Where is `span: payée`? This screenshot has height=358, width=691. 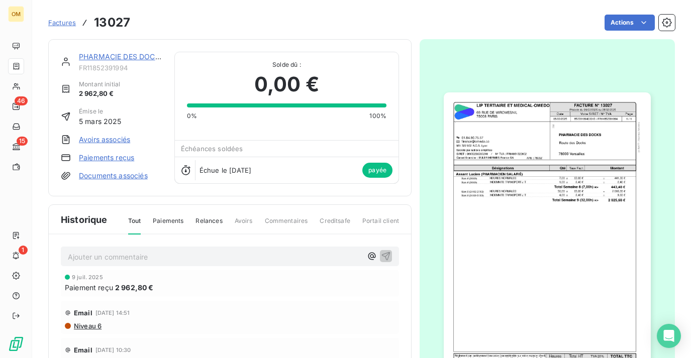
span: payée is located at coordinates (377, 170).